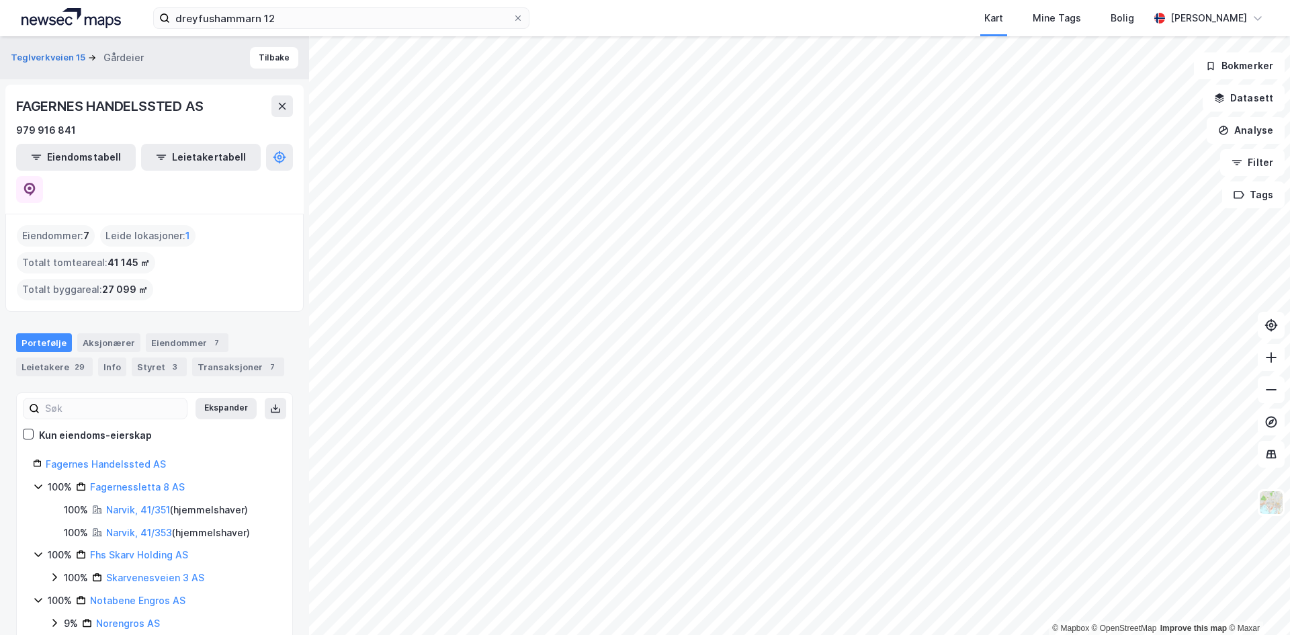 Image resolution: width=1290 pixels, height=635 pixels. Describe the element at coordinates (112, 367) in the screenshot. I see `div: Info` at that location.